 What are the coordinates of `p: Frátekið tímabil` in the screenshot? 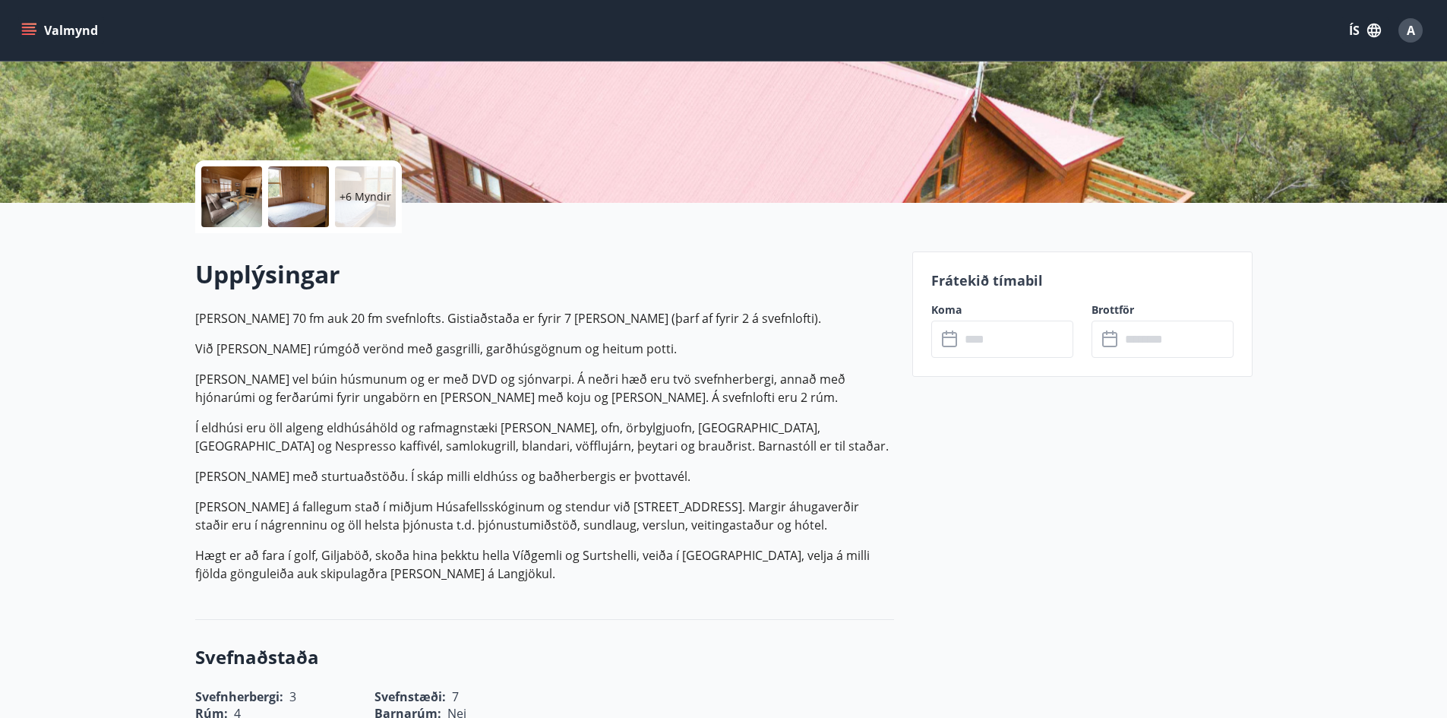 It's located at (1082, 280).